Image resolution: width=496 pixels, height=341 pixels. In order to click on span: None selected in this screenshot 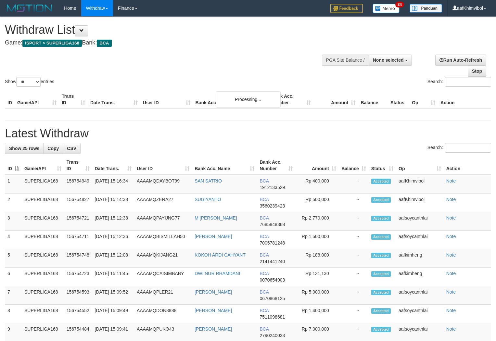, I will do `click(388, 60)`.